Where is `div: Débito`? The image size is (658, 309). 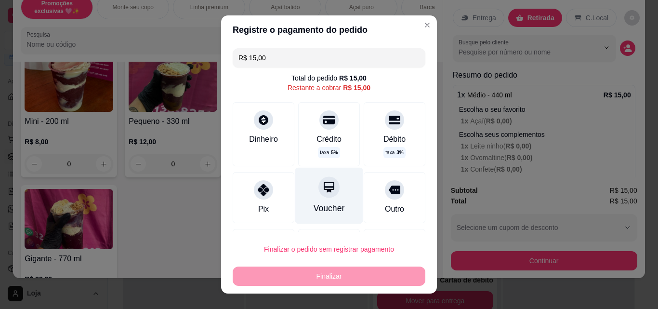 div: Débito is located at coordinates (394, 139).